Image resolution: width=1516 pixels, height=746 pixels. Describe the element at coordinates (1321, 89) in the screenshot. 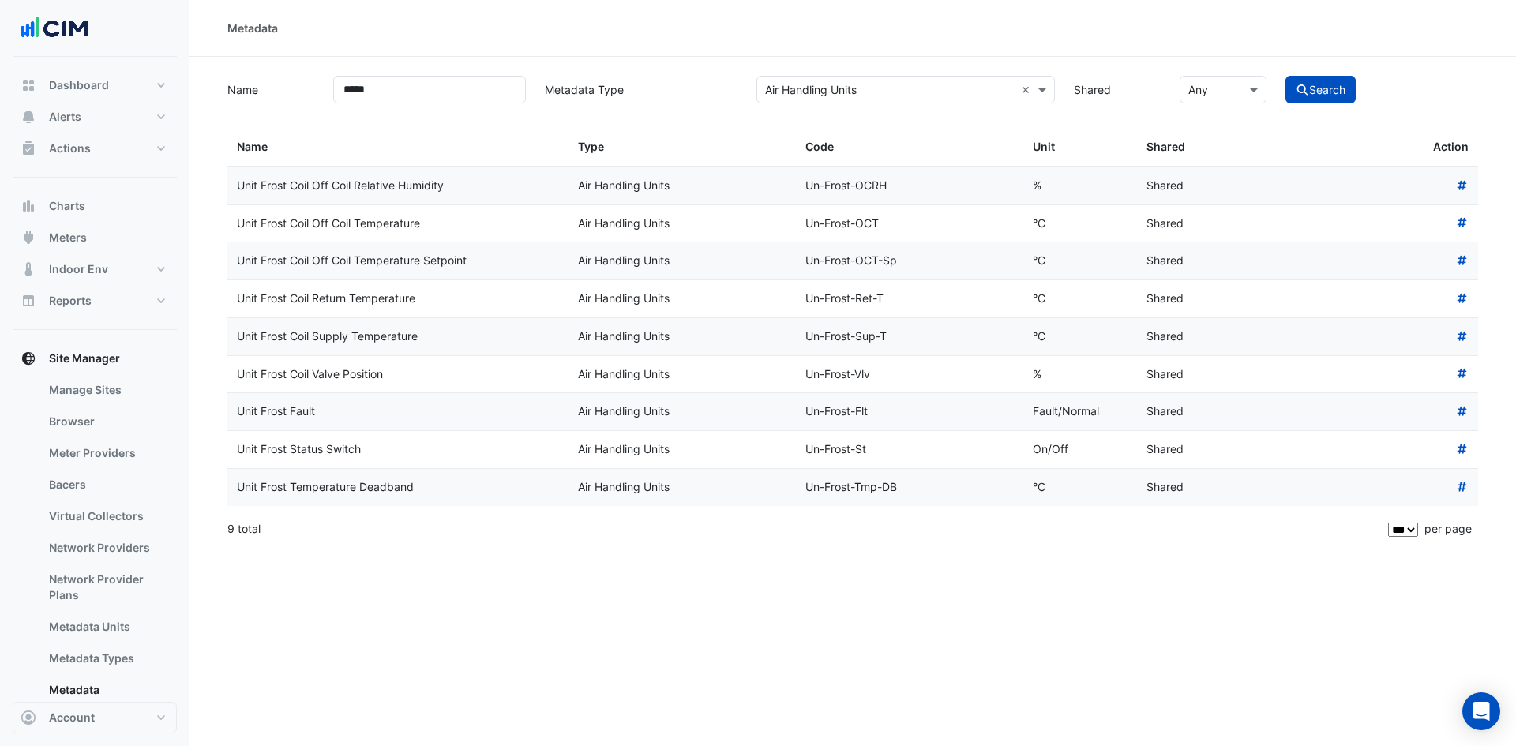

I see `button: Search` at that location.